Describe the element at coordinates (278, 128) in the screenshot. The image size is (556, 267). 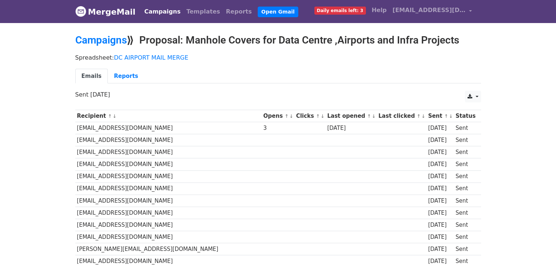
I see `div: 3` at that location.